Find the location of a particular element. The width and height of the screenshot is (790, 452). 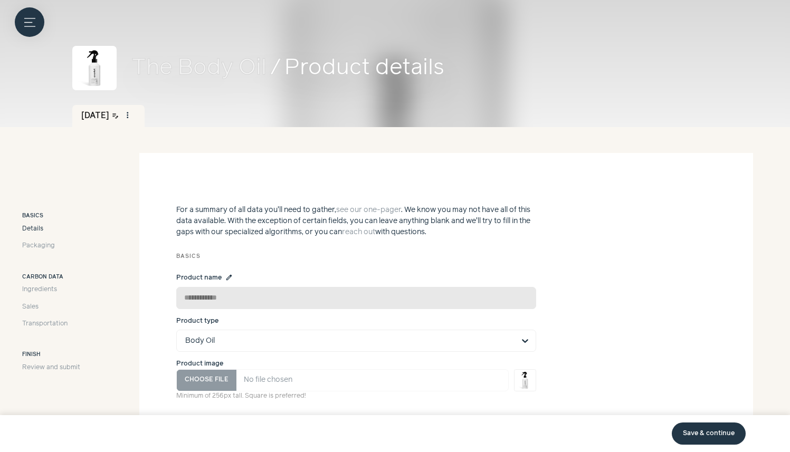

h3: Carbon data is located at coordinates (51, 277).